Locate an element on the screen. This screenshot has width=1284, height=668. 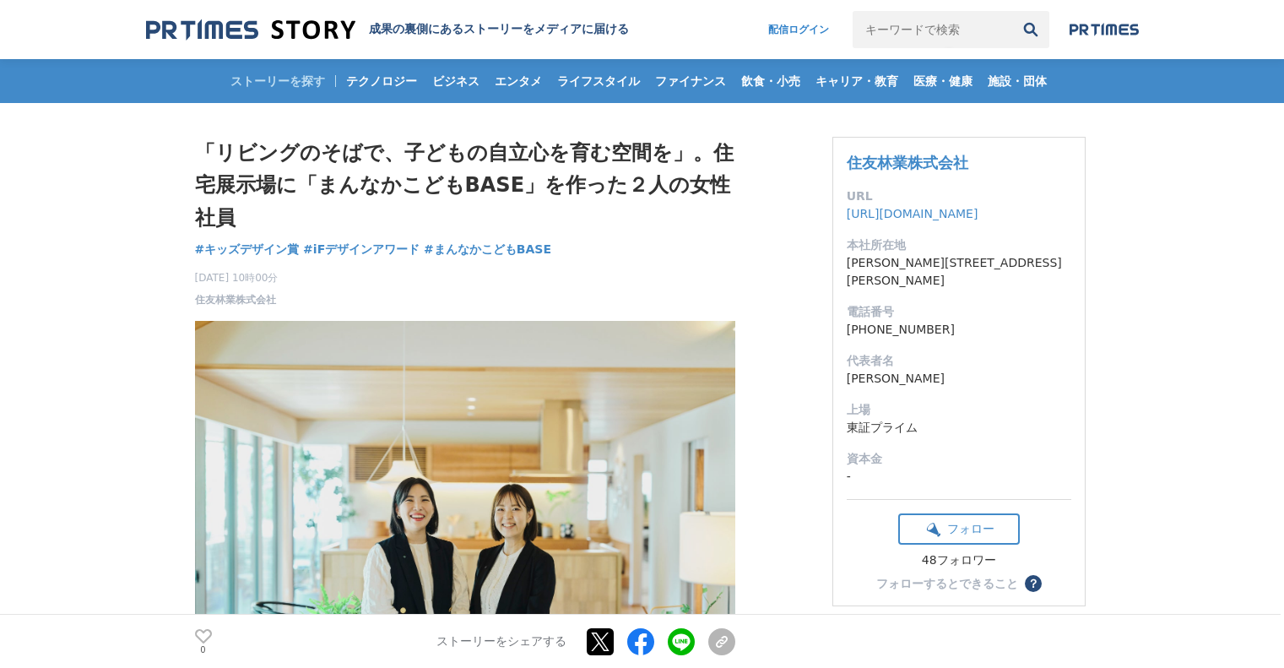
input: キーワードで検索 is located at coordinates (932, 30).